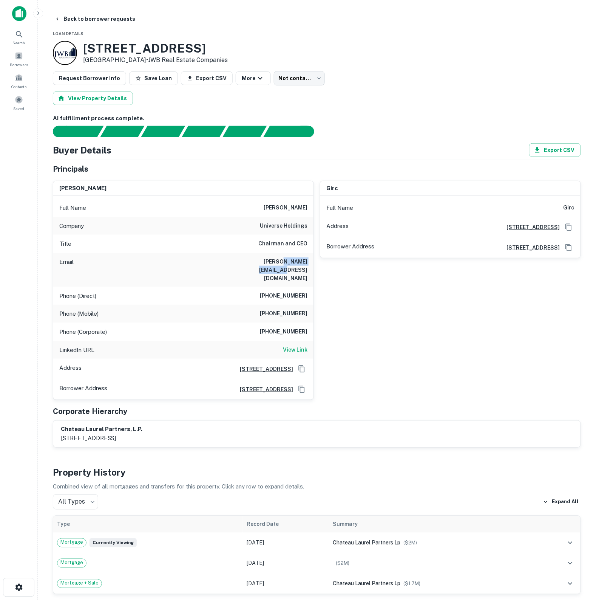  I want to click on h6: Chairman and CEO, so click(283, 244).